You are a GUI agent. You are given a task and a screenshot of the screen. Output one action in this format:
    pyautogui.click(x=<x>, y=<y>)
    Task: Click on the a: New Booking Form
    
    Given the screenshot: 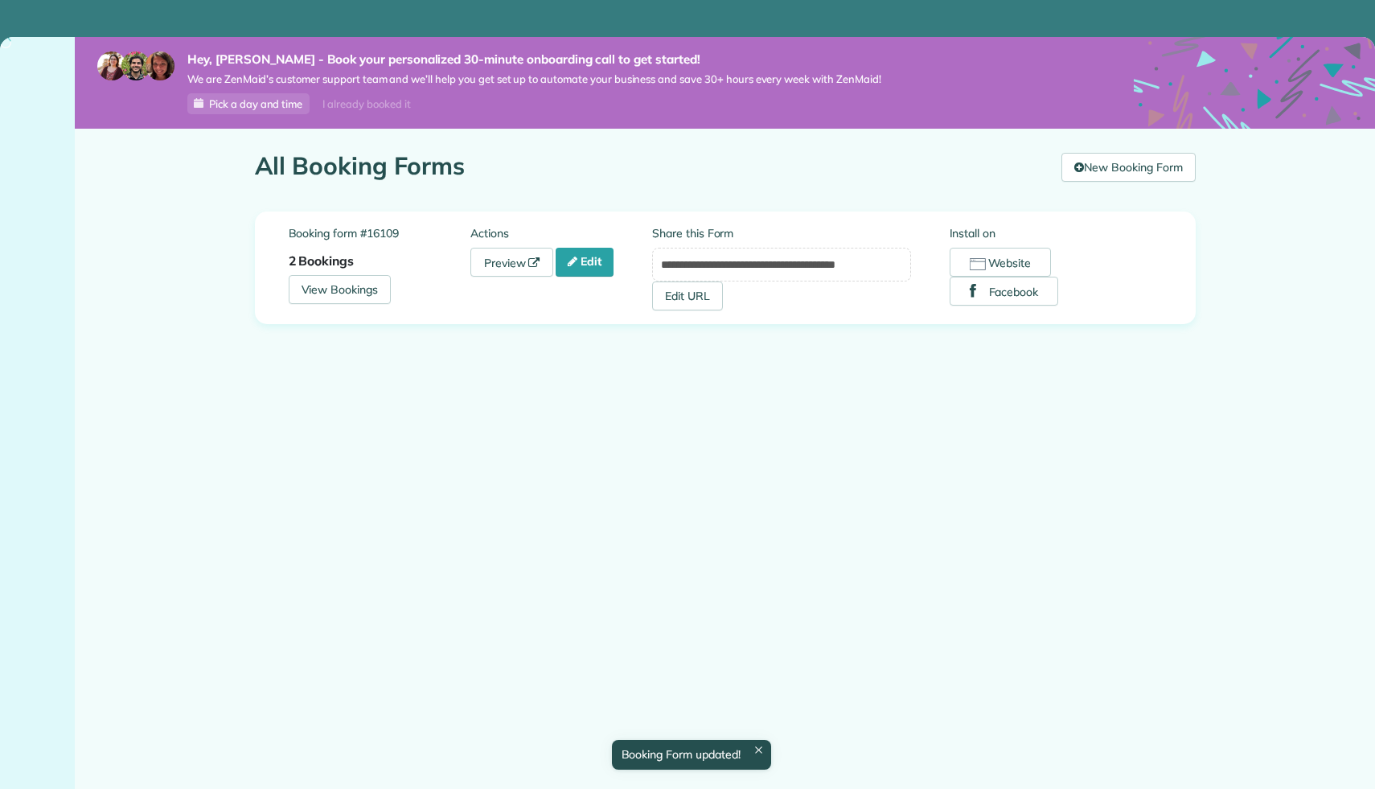 What is the action you would take?
    pyautogui.click(x=1128, y=167)
    